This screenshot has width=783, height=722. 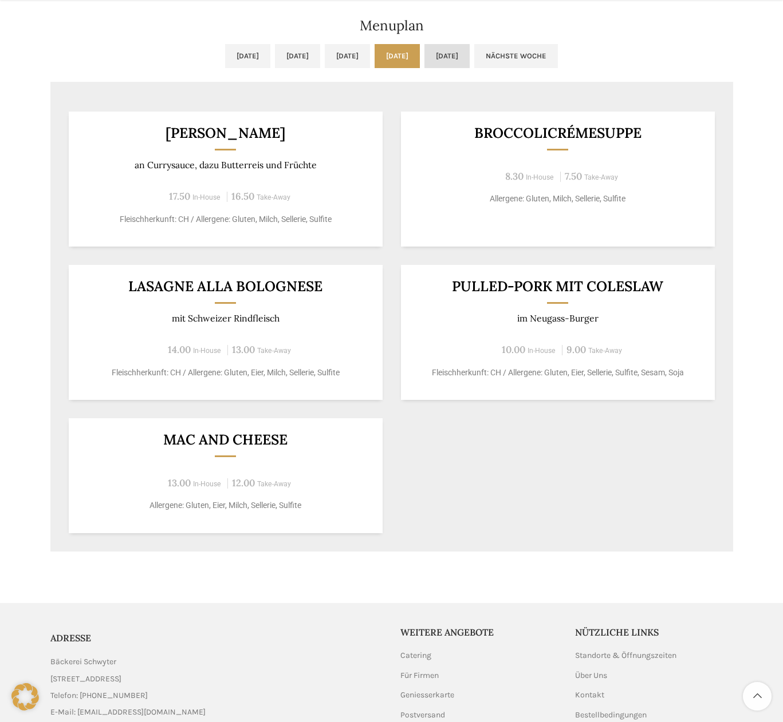 What do you see at coordinates (179, 196) in the screenshot?
I see `span: 17.50` at bounding box center [179, 196].